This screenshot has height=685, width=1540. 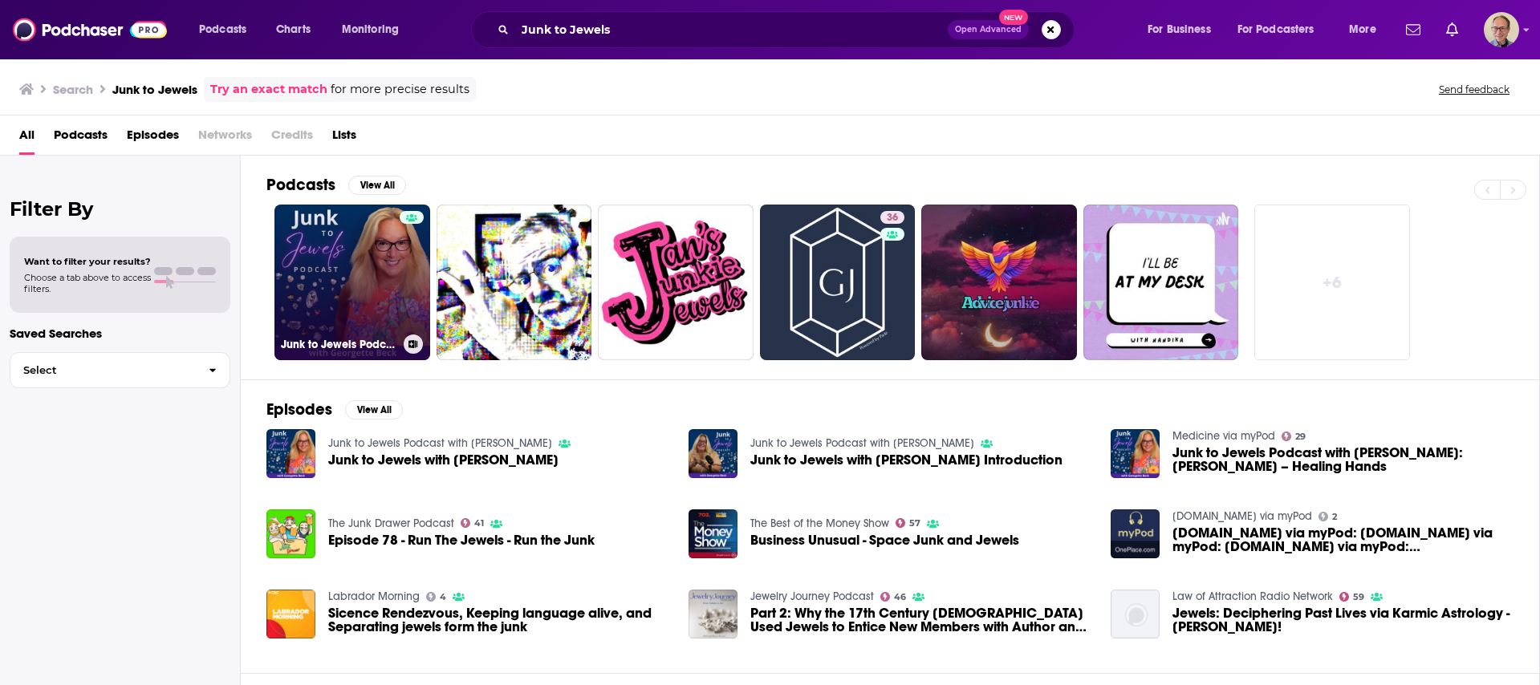 What do you see at coordinates (26, 138) in the screenshot?
I see `a: All` at bounding box center [26, 138].